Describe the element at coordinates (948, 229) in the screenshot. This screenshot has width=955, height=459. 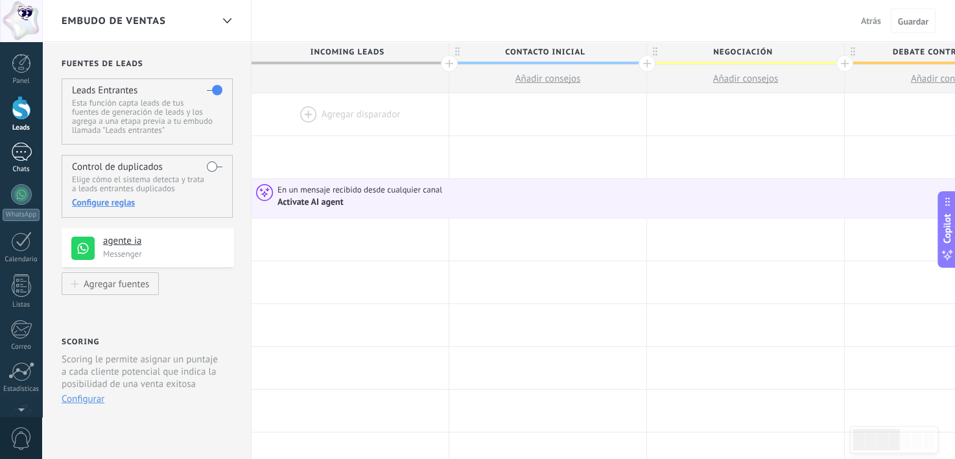
I see `span: Copilot` at that location.